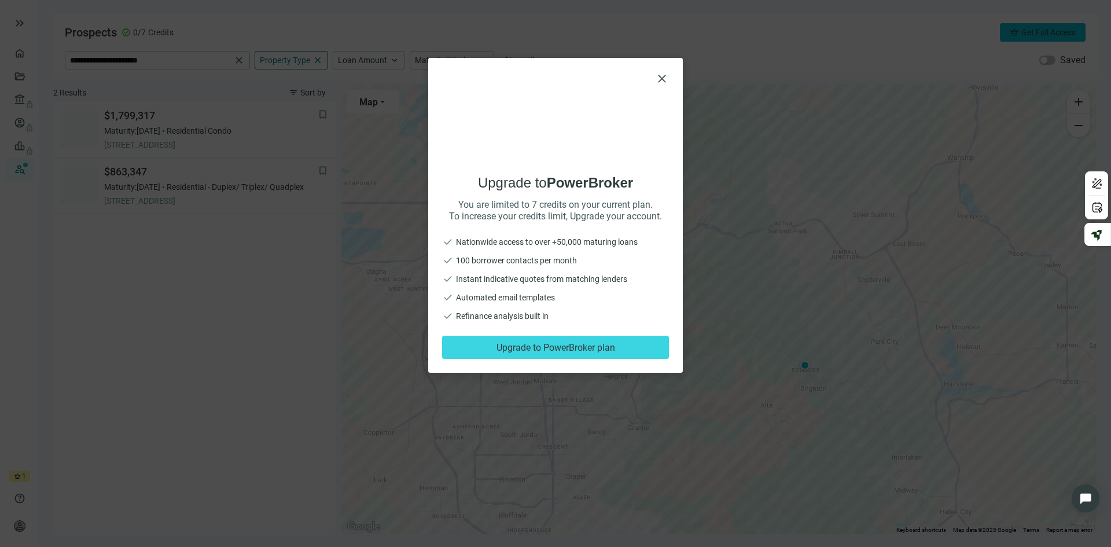 The height and width of the screenshot is (547, 1111). Describe the element at coordinates (556, 347) in the screenshot. I see `span: Upgrade to PowerBroker plan` at that location.